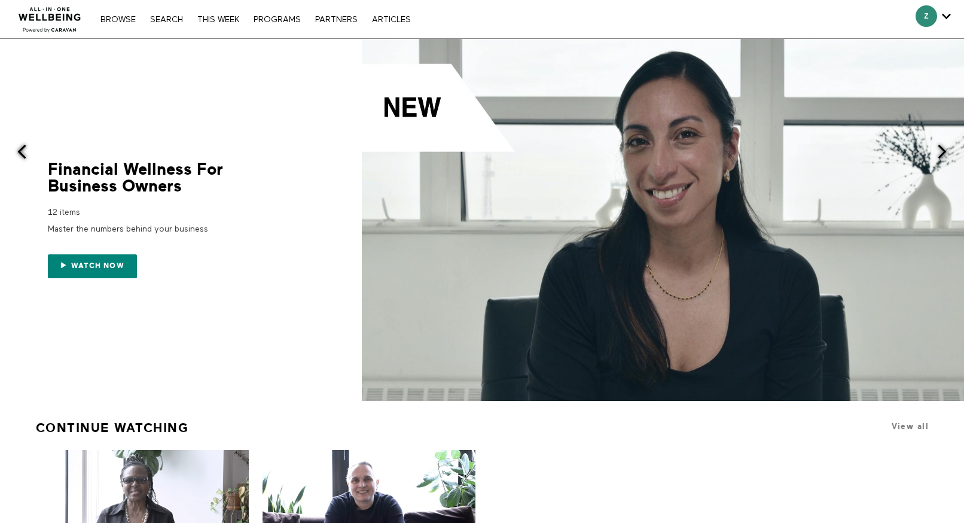 This screenshot has width=964, height=523. I want to click on a: THIS WEEK, so click(218, 20).